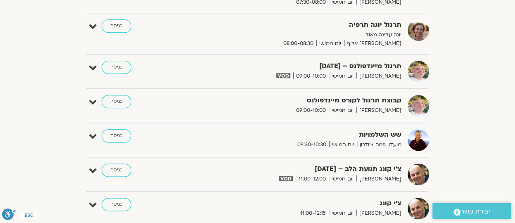  I want to click on strong: תרגול יוגה תרפיה, so click(300, 25).